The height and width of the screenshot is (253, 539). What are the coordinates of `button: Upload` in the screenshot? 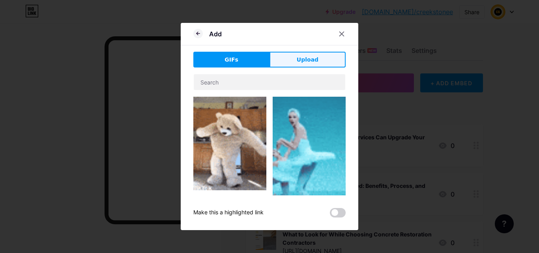 It's located at (307, 60).